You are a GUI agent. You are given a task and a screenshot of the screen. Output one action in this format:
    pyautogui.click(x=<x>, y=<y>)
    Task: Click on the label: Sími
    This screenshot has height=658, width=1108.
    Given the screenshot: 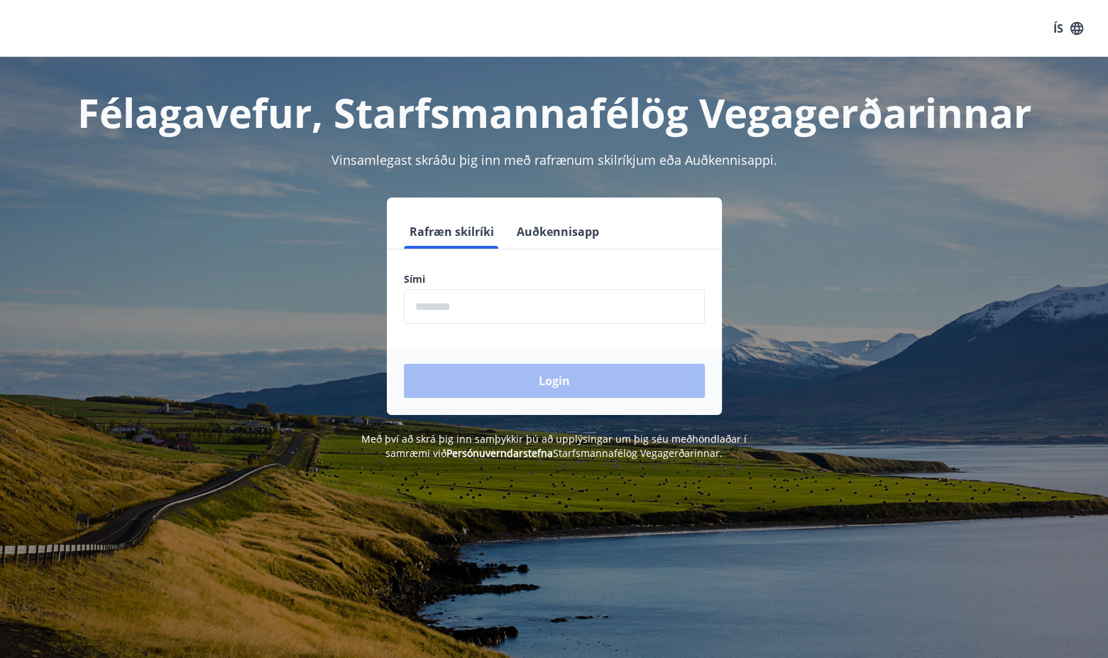 What is the action you would take?
    pyautogui.click(x=555, y=279)
    